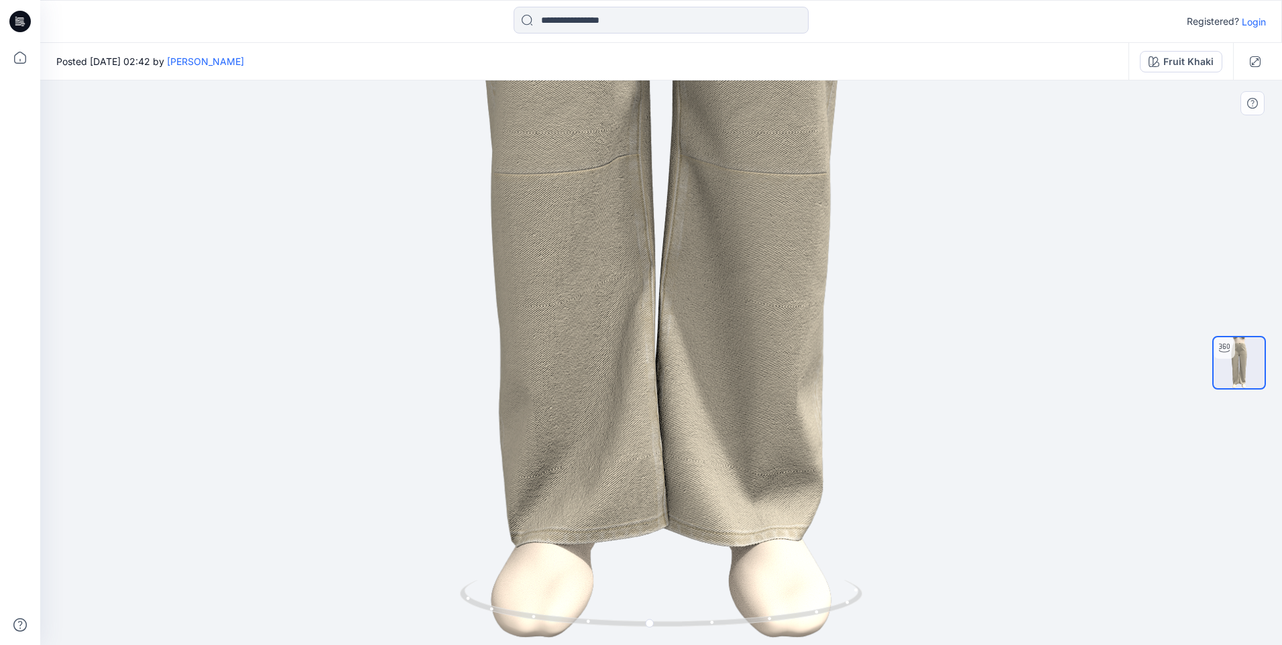 The height and width of the screenshot is (645, 1282). I want to click on p: Login, so click(1254, 21).